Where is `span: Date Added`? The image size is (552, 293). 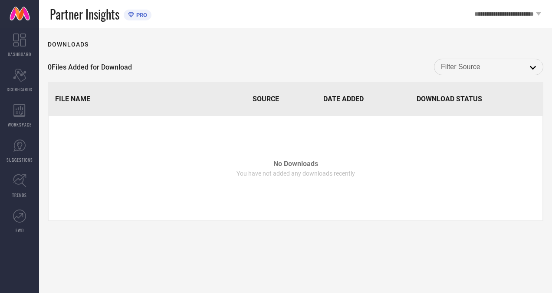
span: Date Added is located at coordinates (343, 99).